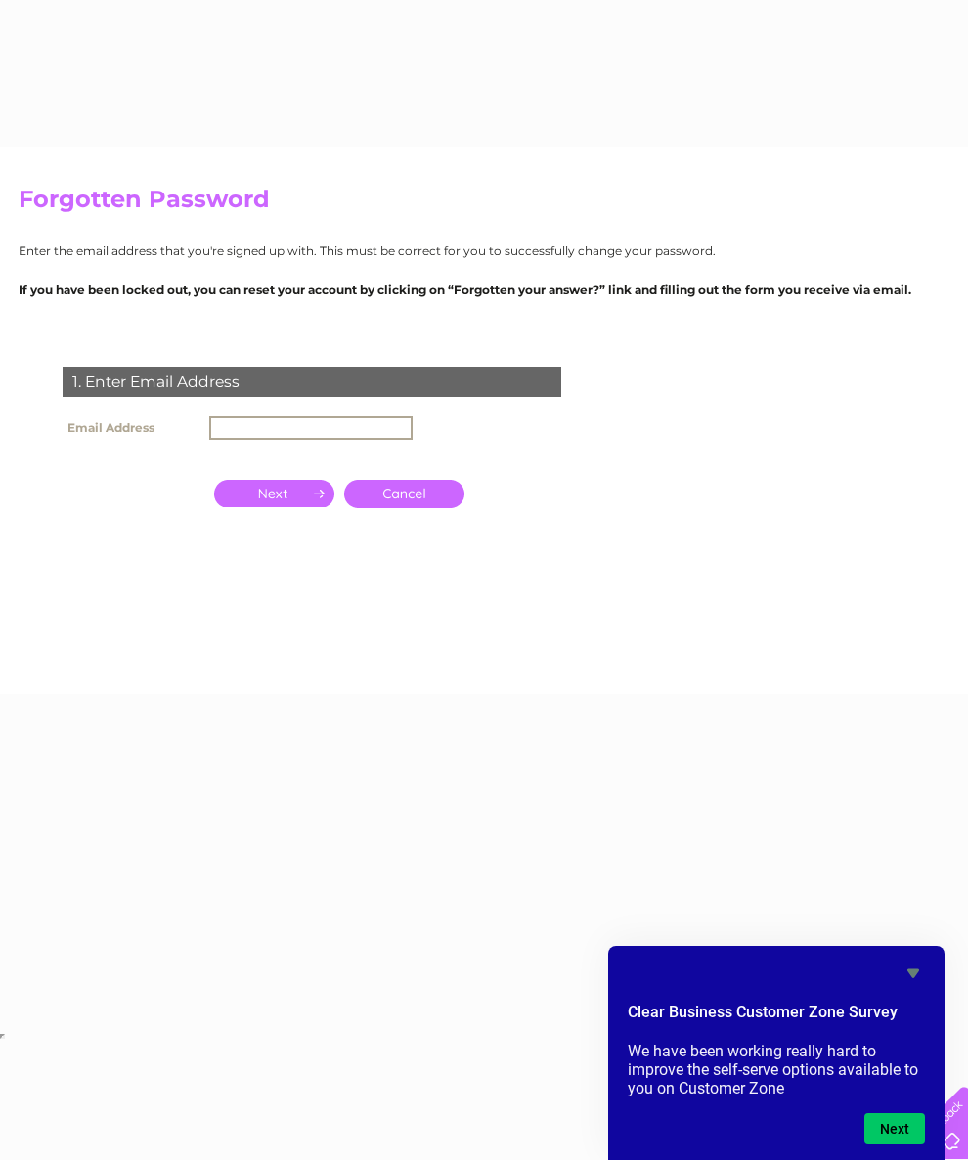 The image size is (968, 1160). I want to click on p: If you have been locked out, you can reset your account by clicking on “Forgotten your answer?” l..., so click(484, 289).